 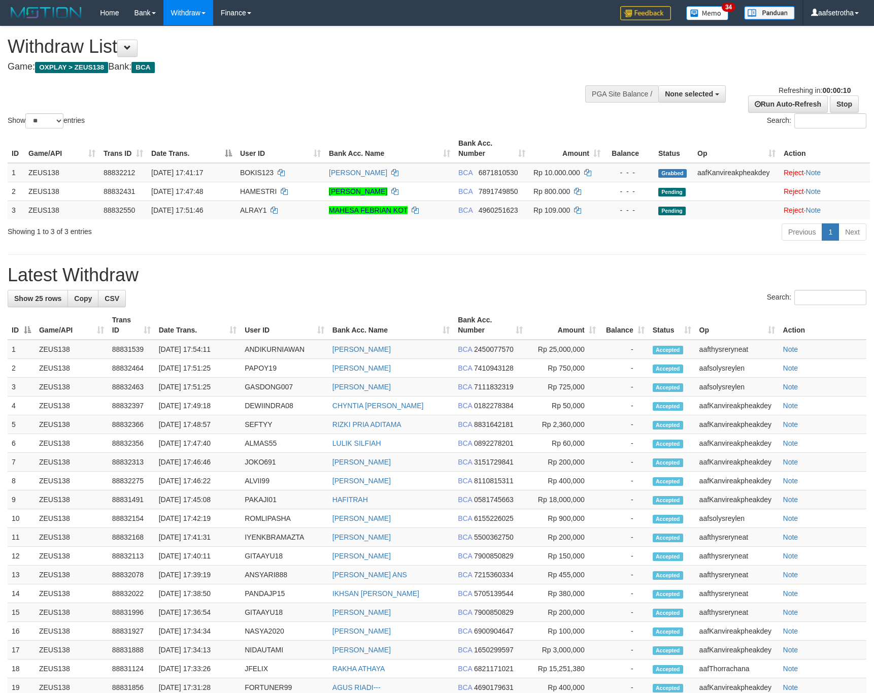 What do you see at coordinates (564, 575) in the screenshot?
I see `td: Rp 455,000` at bounding box center [564, 575].